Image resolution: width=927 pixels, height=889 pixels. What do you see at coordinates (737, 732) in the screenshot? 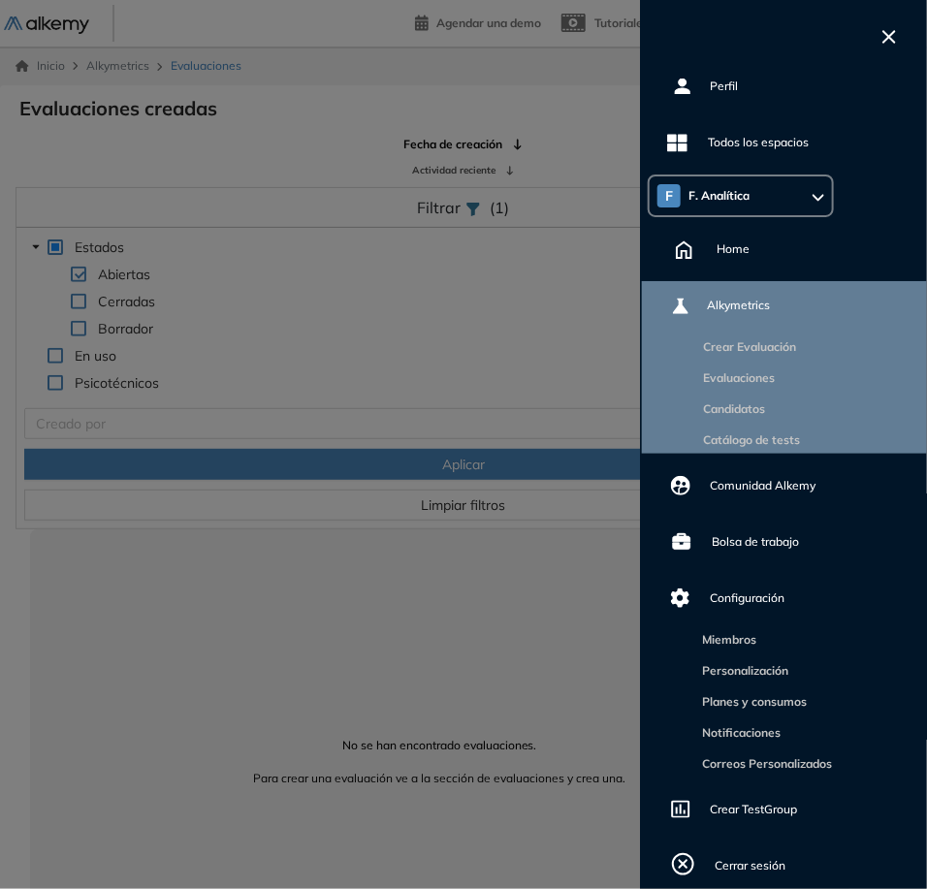
I see `a: Notificaciones` at bounding box center [737, 732].